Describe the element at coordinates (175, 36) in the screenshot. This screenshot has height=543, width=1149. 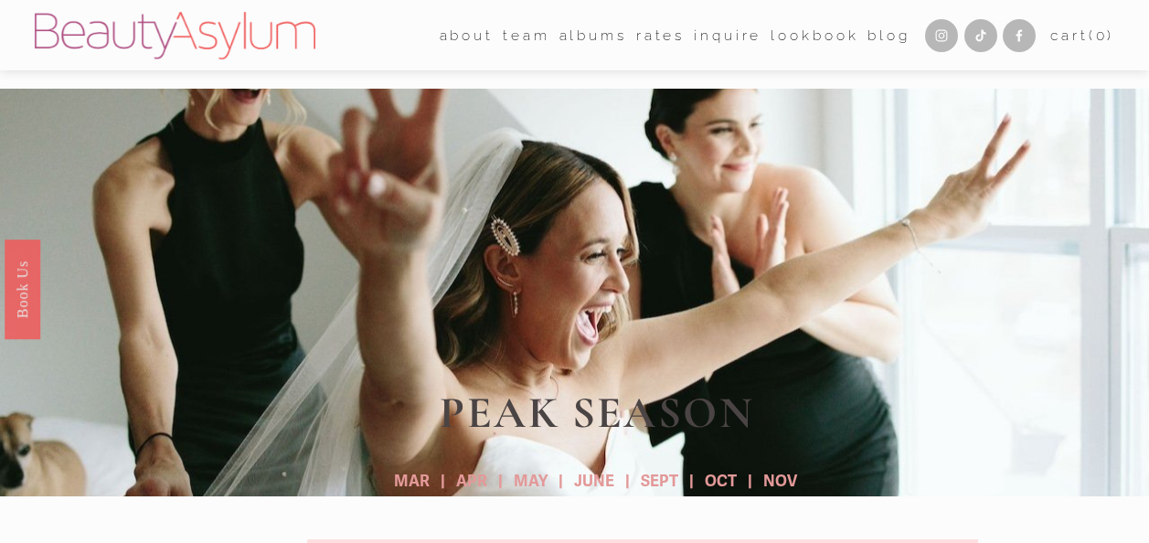
I see `img: Beauty Asylum | Bridal Hair &amp; Makeup Charlotte &amp; Atlanta` at that location.